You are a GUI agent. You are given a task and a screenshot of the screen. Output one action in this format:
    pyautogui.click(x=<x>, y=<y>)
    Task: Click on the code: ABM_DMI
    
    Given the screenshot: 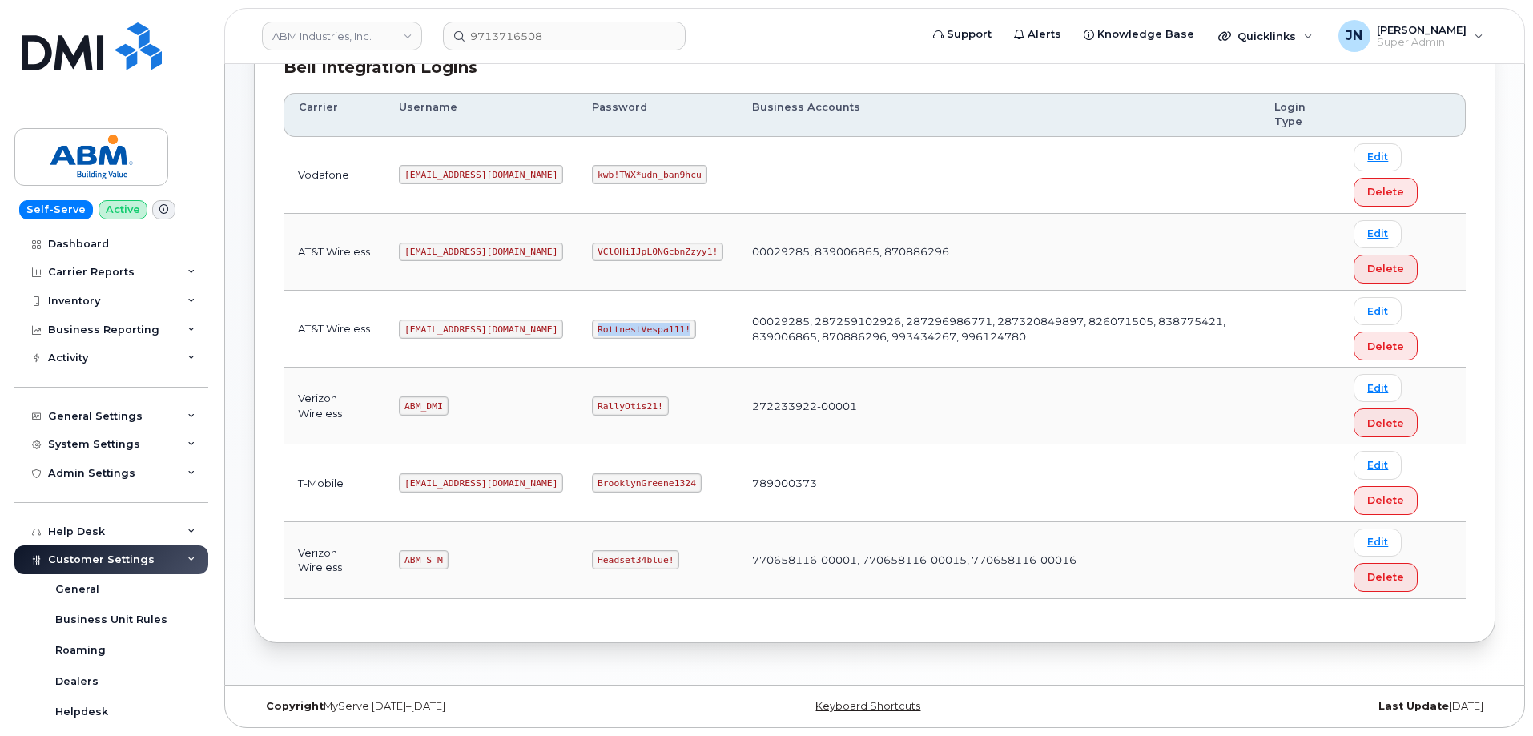 What is the action you would take?
    pyautogui.click(x=423, y=406)
    